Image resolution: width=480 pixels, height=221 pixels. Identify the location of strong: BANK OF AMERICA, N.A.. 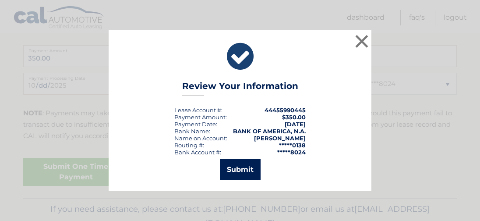
(269, 131).